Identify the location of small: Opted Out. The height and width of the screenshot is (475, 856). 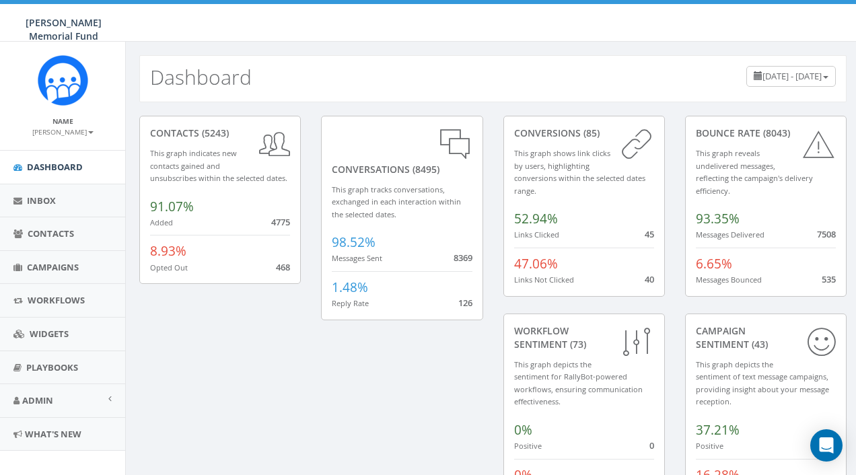
(169, 267).